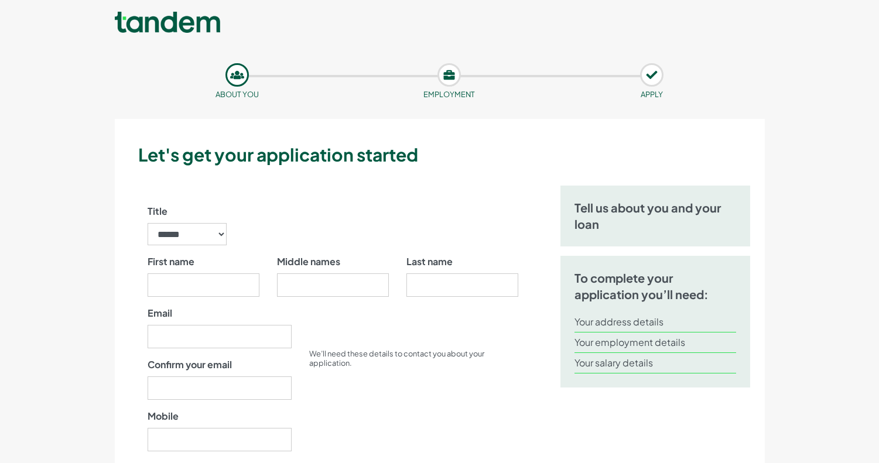 The width and height of the screenshot is (879, 463). Describe the element at coordinates (171, 262) in the screenshot. I see `label: First name` at that location.